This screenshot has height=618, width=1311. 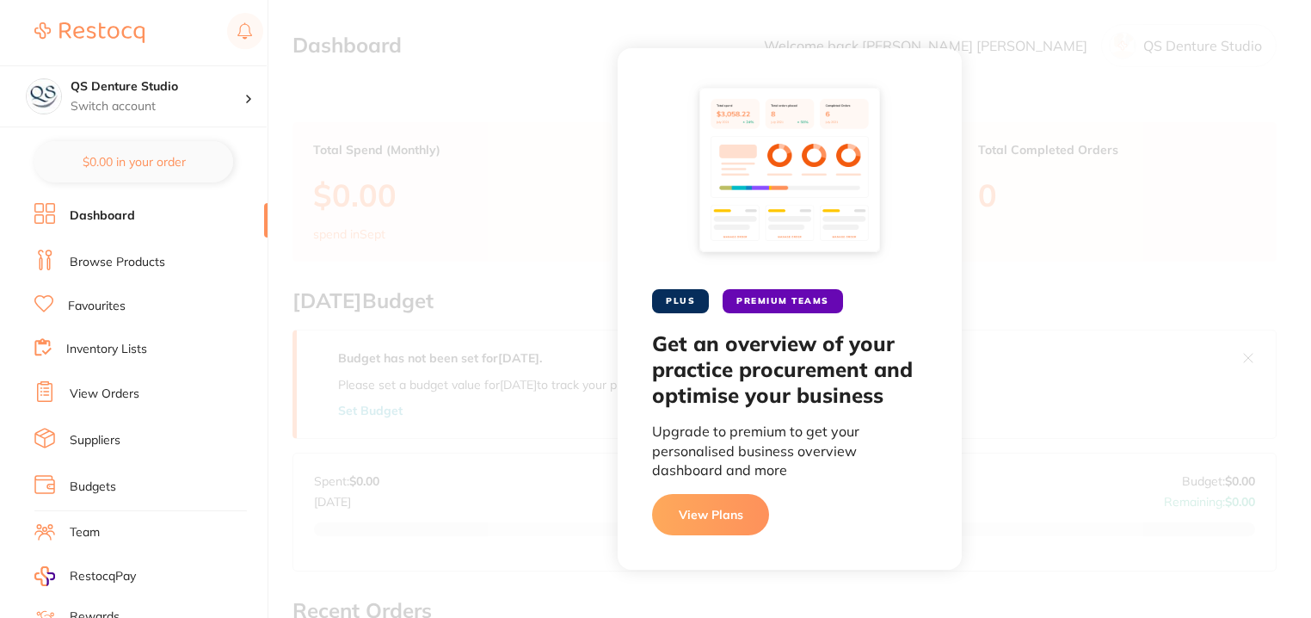 What do you see at coordinates (790, 369) in the screenshot?
I see `h2: Get an overview of your practice procurement and optimise your business` at bounding box center [790, 369].